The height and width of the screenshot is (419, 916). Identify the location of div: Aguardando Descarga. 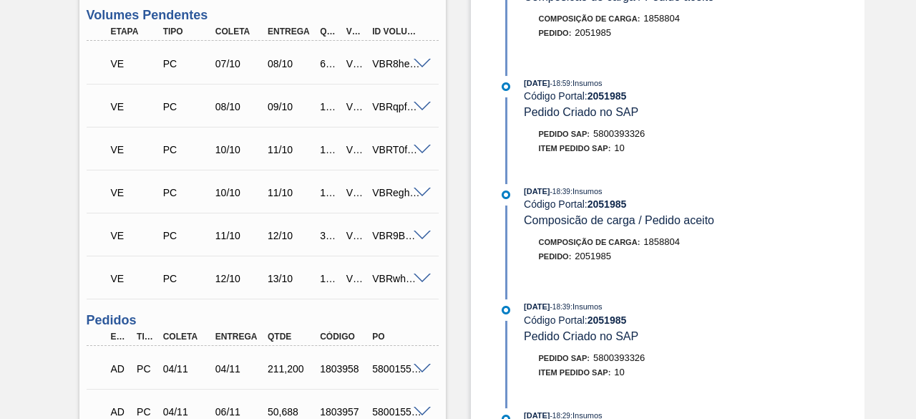
(119, 368).